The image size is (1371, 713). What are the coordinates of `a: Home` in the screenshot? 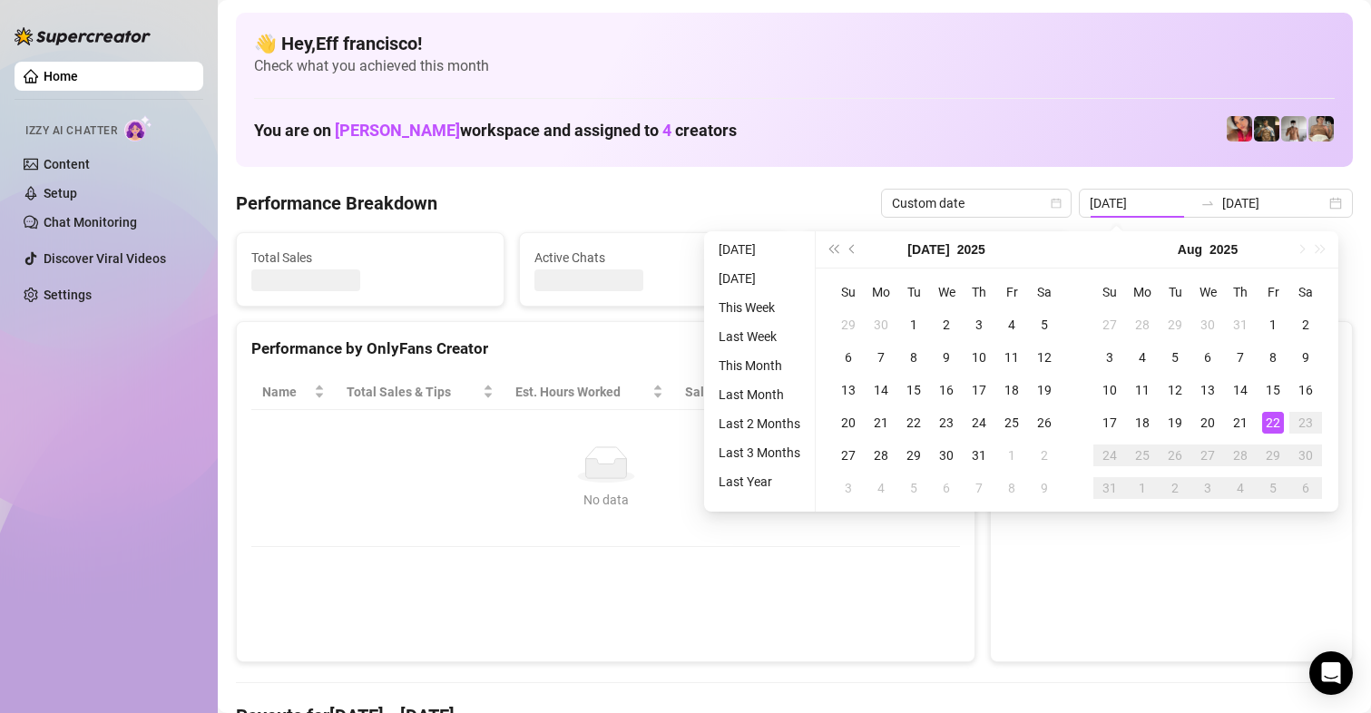 It's located at (61, 76).